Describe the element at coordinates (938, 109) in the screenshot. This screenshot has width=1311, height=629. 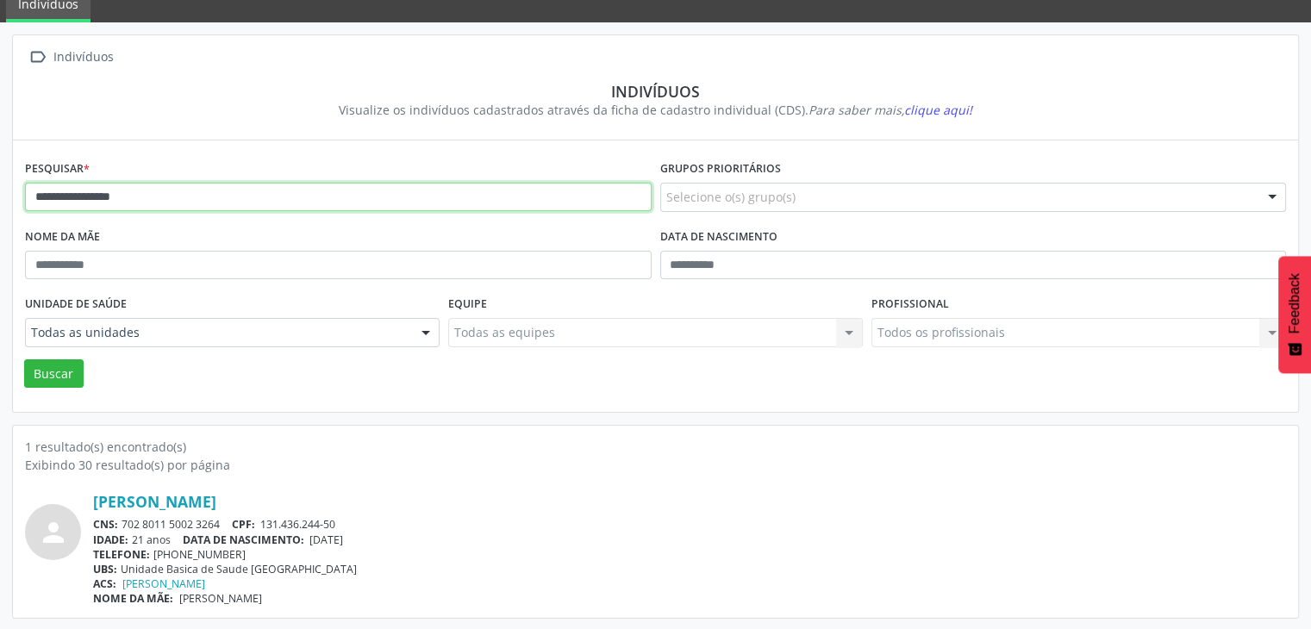
I see `span: clique aqui!` at that location.